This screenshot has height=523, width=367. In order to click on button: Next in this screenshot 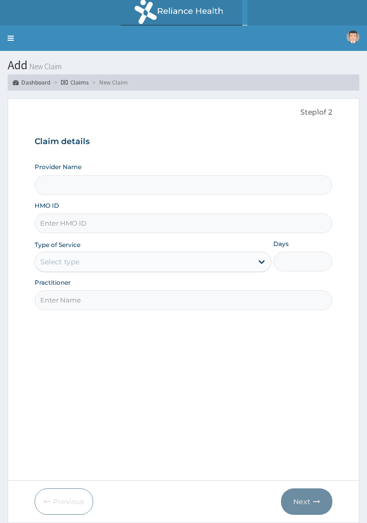, I will do `click(307, 502)`.